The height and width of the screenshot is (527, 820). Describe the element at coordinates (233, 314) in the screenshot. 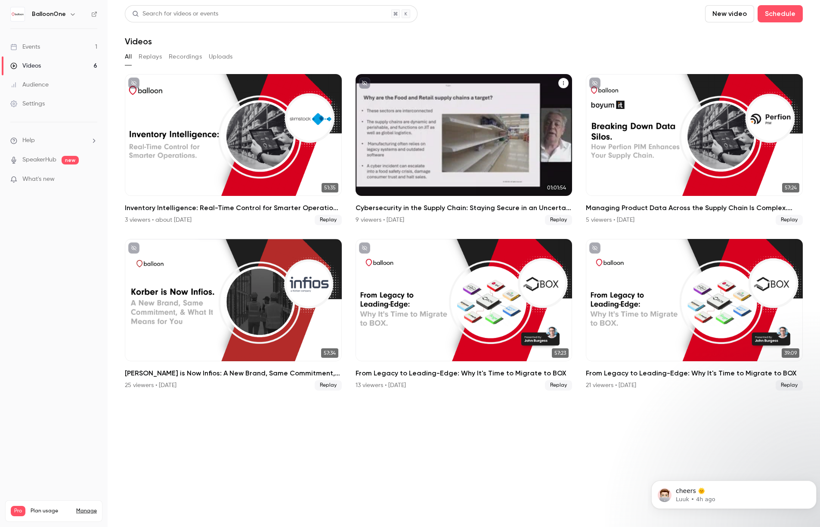

I see `li: Korber is Now Infios: A New Brand, Same Commitment, and What It Means for You.` at that location.